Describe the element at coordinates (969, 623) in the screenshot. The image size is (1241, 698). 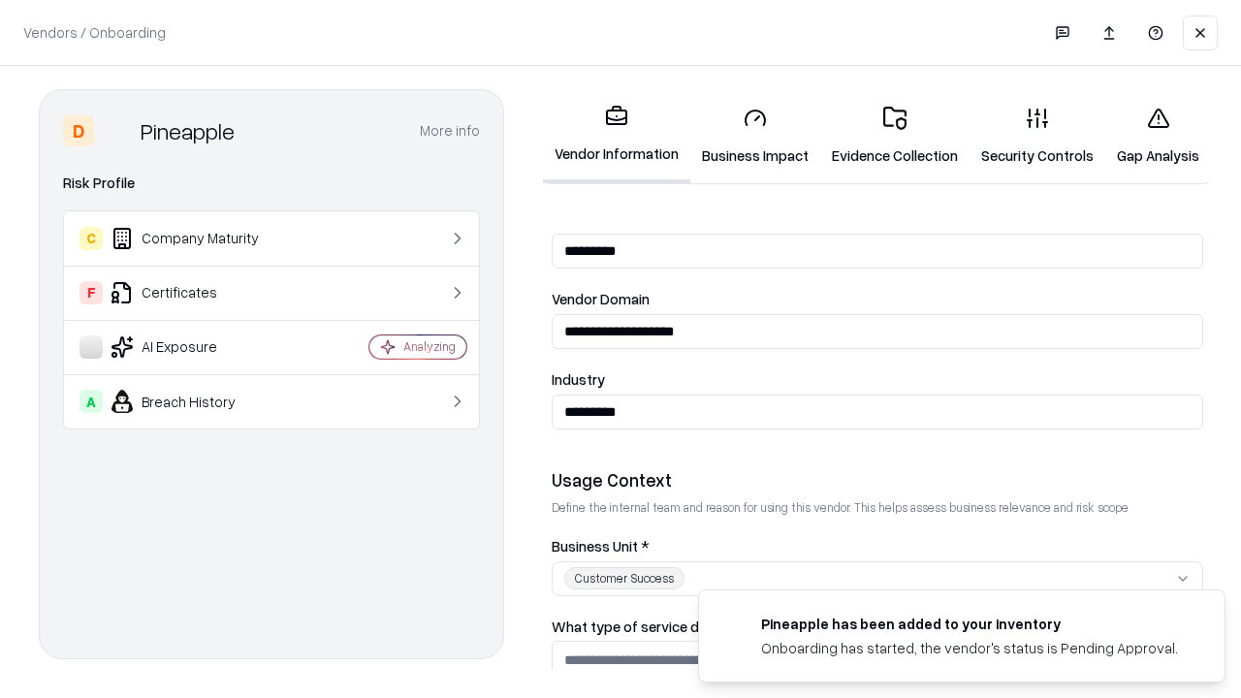
I see `div: Pineapple has been added to your inventory` at that location.